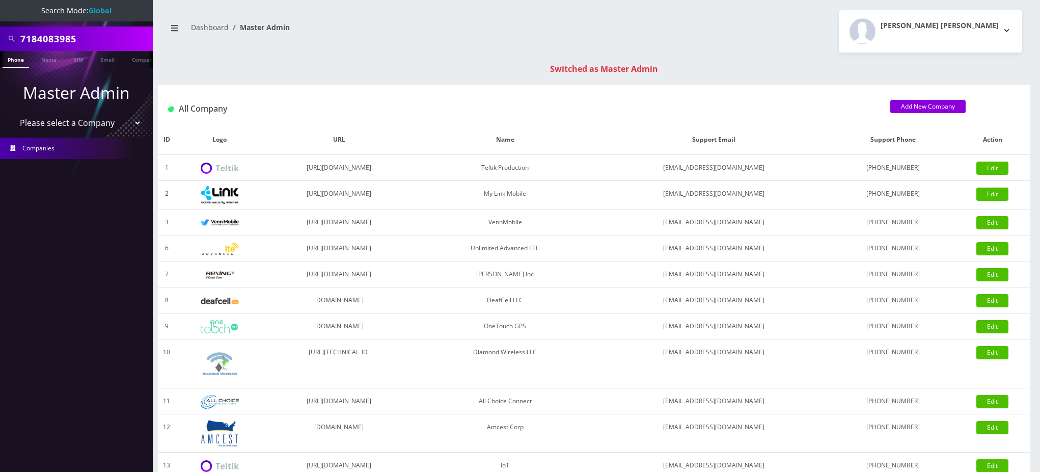 The image size is (1040, 472). Describe the element at coordinates (219, 195) in the screenshot. I see `img: My Link Mobile` at that location.